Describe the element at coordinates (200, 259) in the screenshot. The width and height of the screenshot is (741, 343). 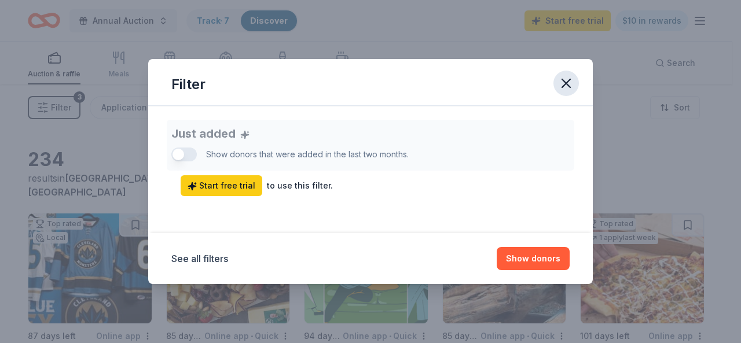
I see `button: See all filters` at that location.